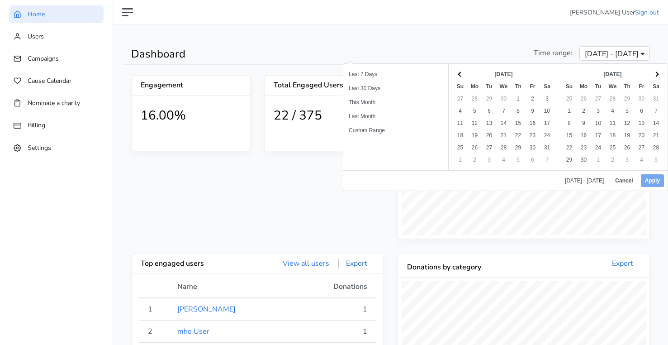 The width and height of the screenshot is (668, 345). What do you see at coordinates (396, 74) in the screenshot?
I see `li: Last 7 Days` at bounding box center [396, 74].